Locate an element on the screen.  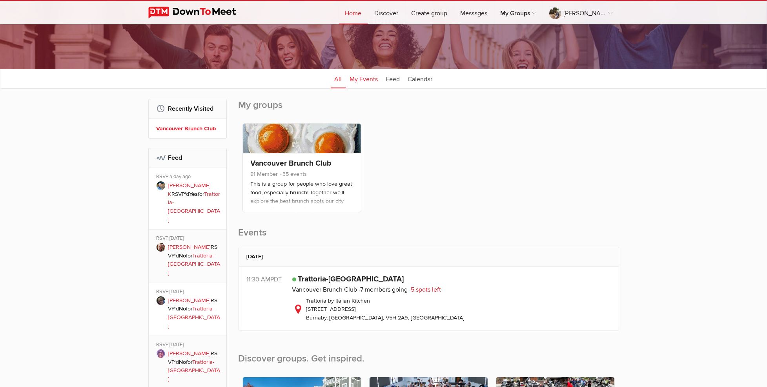
a: All is located at coordinates (338, 78).